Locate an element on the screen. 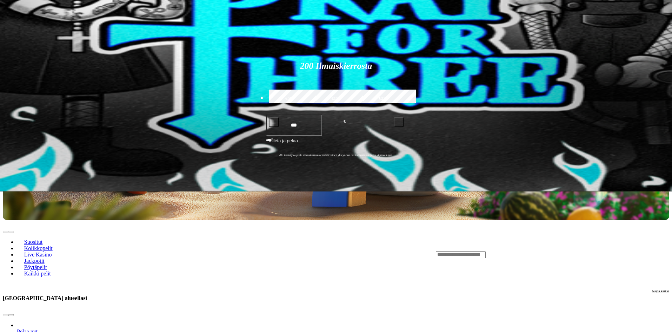  a: Jackpotit is located at coordinates (34, 261).